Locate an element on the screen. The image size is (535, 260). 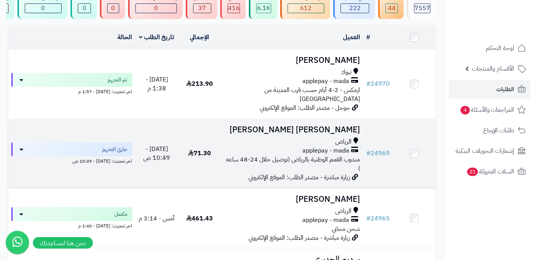
span: 461.43 is located at coordinates (199, 218).